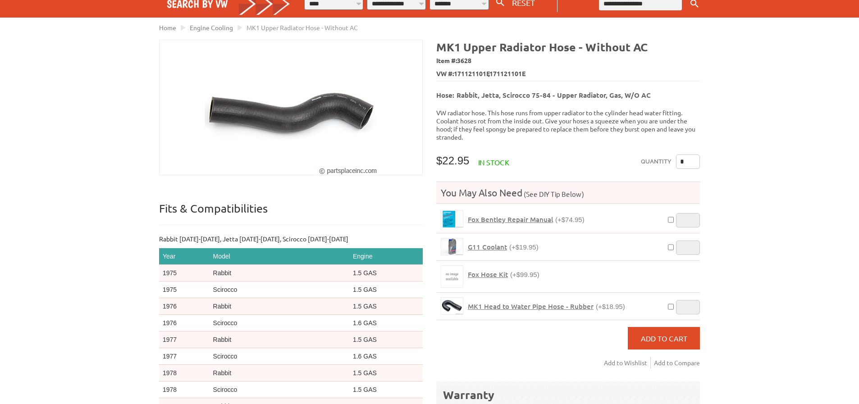 The height and width of the screenshot is (404, 859). What do you see at coordinates (553, 194) in the screenshot?
I see `span: (See DIY Tip Below)` at bounding box center [553, 194].